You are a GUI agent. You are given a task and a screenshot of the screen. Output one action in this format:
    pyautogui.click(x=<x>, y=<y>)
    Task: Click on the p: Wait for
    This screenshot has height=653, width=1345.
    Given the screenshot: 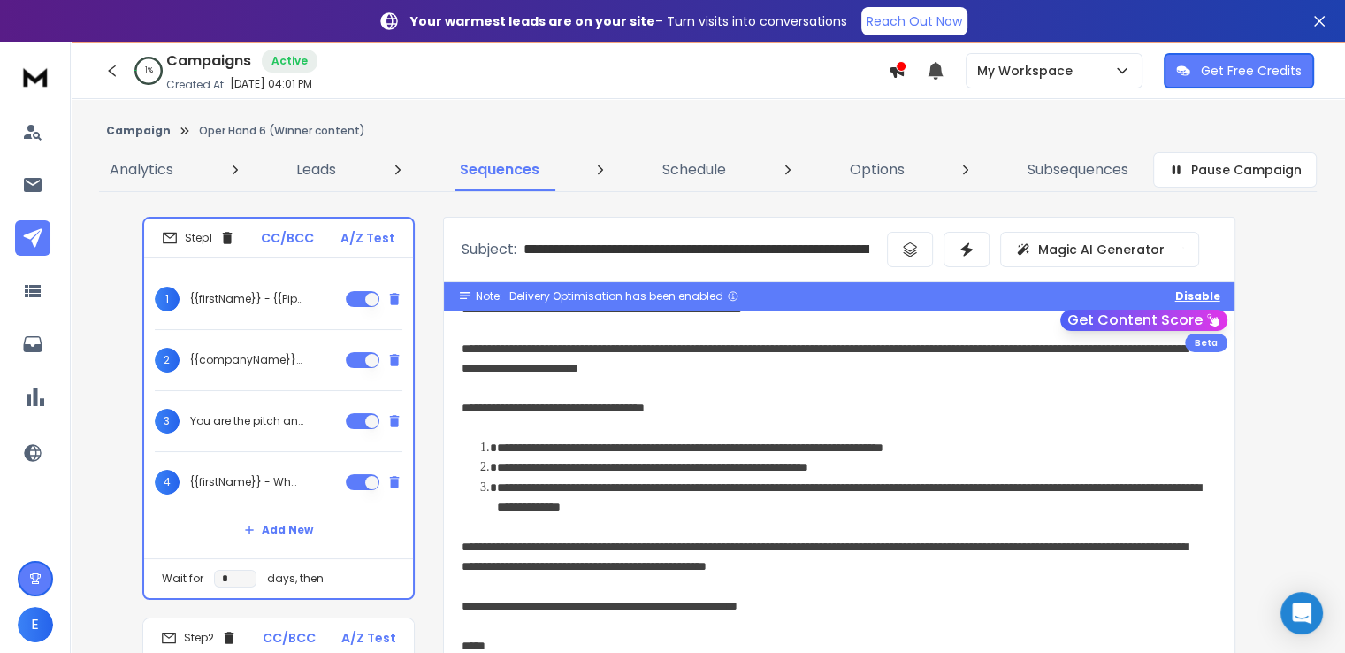 What is the action you would take?
    pyautogui.click(x=182, y=578)
    